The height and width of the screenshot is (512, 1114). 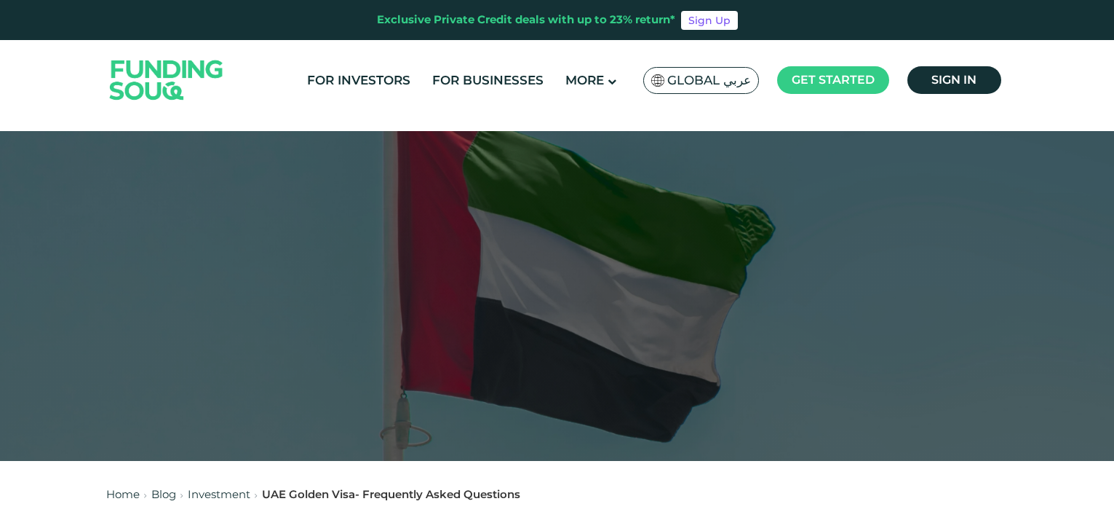 What do you see at coordinates (658, 80) in the screenshot?
I see `img: SA Flag` at bounding box center [658, 80].